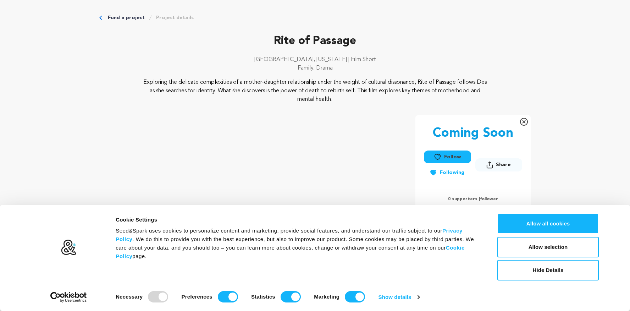  What do you see at coordinates (548, 223) in the screenshot?
I see `button: Allow all cookies` at bounding box center [548, 223].